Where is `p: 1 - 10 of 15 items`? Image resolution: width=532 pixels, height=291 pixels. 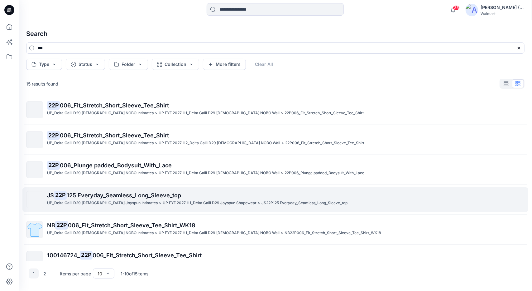
p: 1 - 10 of 15 items is located at coordinates (134, 273).